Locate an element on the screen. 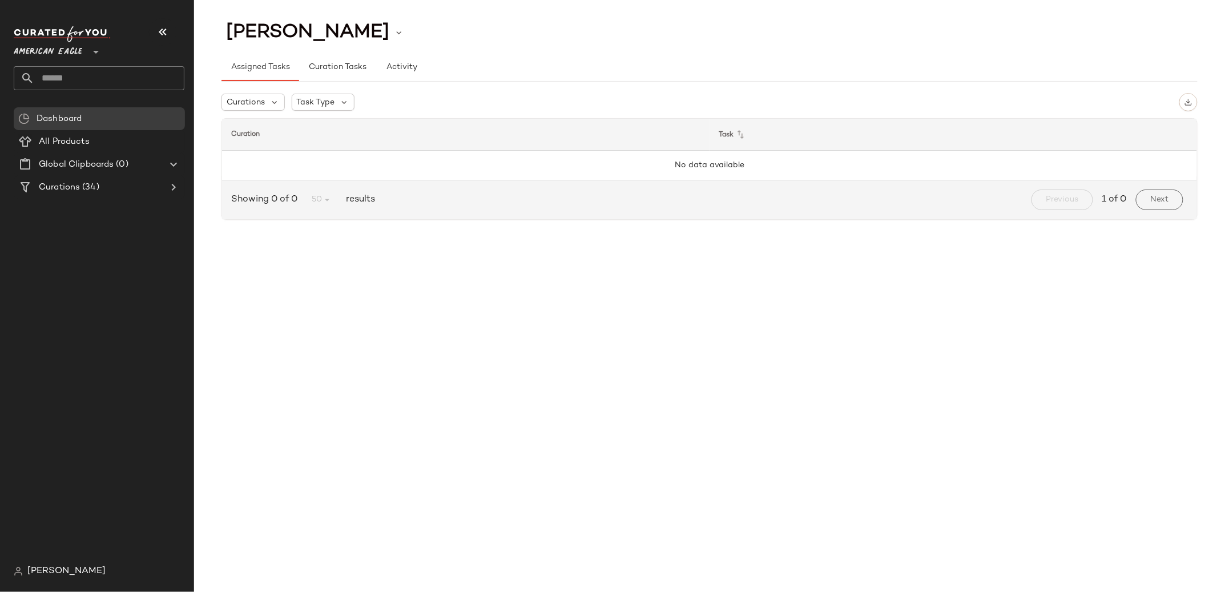 This screenshot has width=1225, height=592. img: cfy_white_logo.C9jOOHJF.svg is located at coordinates (62, 34).